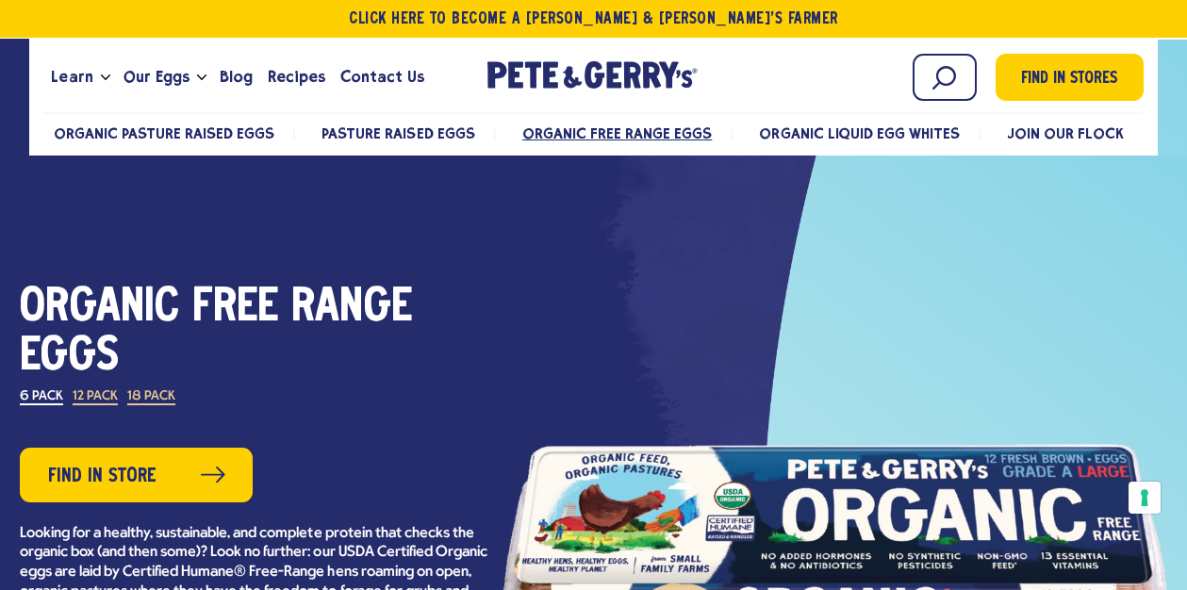 This screenshot has width=1187, height=590. What do you see at coordinates (859, 133) in the screenshot?
I see `a: Organic Liquid Egg Whites` at bounding box center [859, 133].